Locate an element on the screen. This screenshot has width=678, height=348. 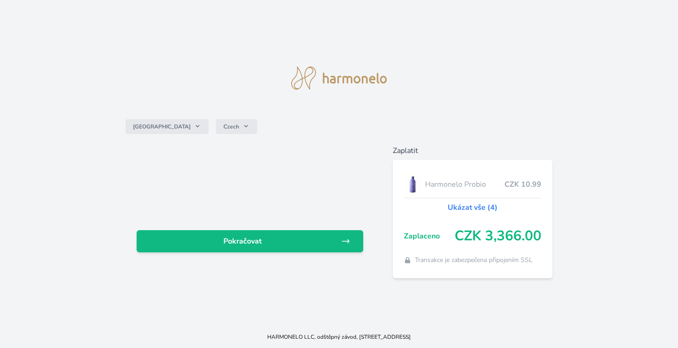
a: Ukázat vše (4) is located at coordinates (473, 207).